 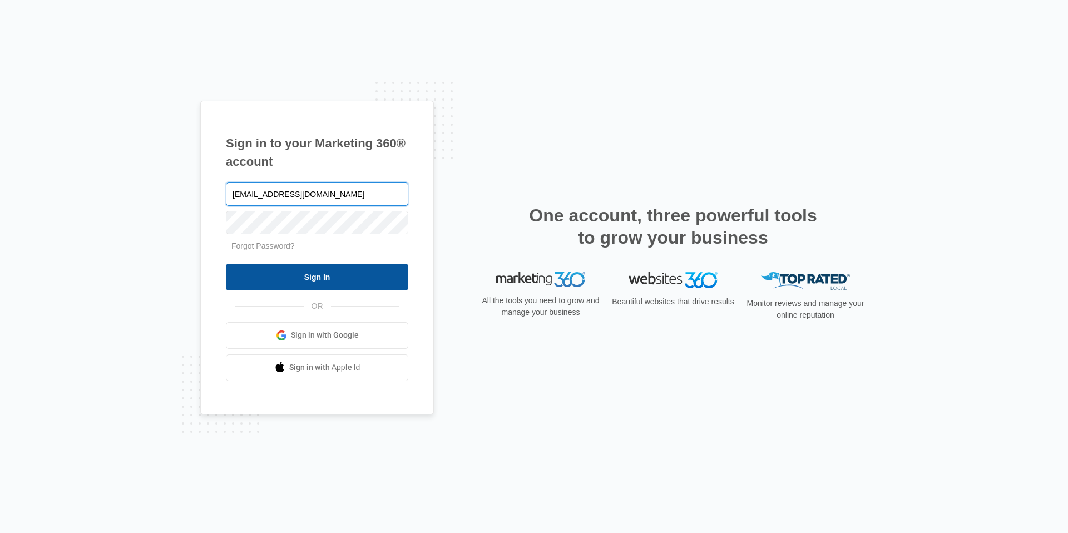 I want to click on span: Sign in with Apple Id, so click(x=325, y=367).